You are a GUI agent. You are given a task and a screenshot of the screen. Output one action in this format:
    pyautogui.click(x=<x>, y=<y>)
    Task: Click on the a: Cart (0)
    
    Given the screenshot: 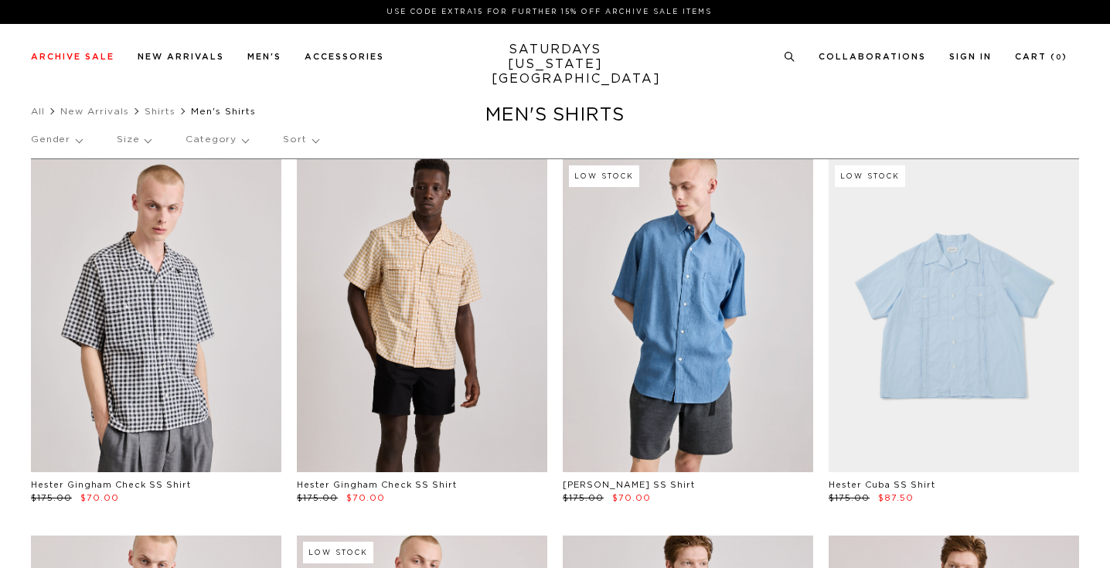 What is the action you would take?
    pyautogui.click(x=1042, y=56)
    